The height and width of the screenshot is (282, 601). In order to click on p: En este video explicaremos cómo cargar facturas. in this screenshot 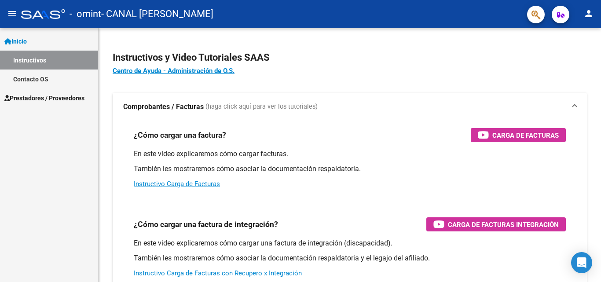, I will do `click(350, 154)`.